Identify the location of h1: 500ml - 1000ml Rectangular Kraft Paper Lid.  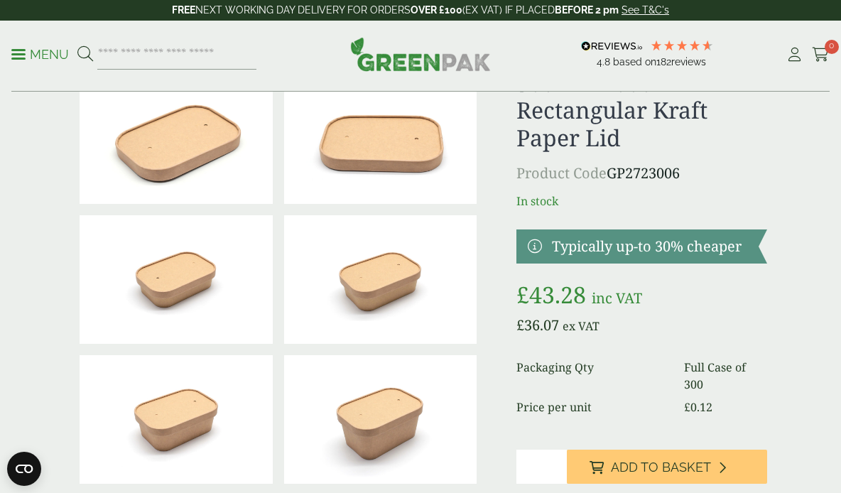
(641, 110).